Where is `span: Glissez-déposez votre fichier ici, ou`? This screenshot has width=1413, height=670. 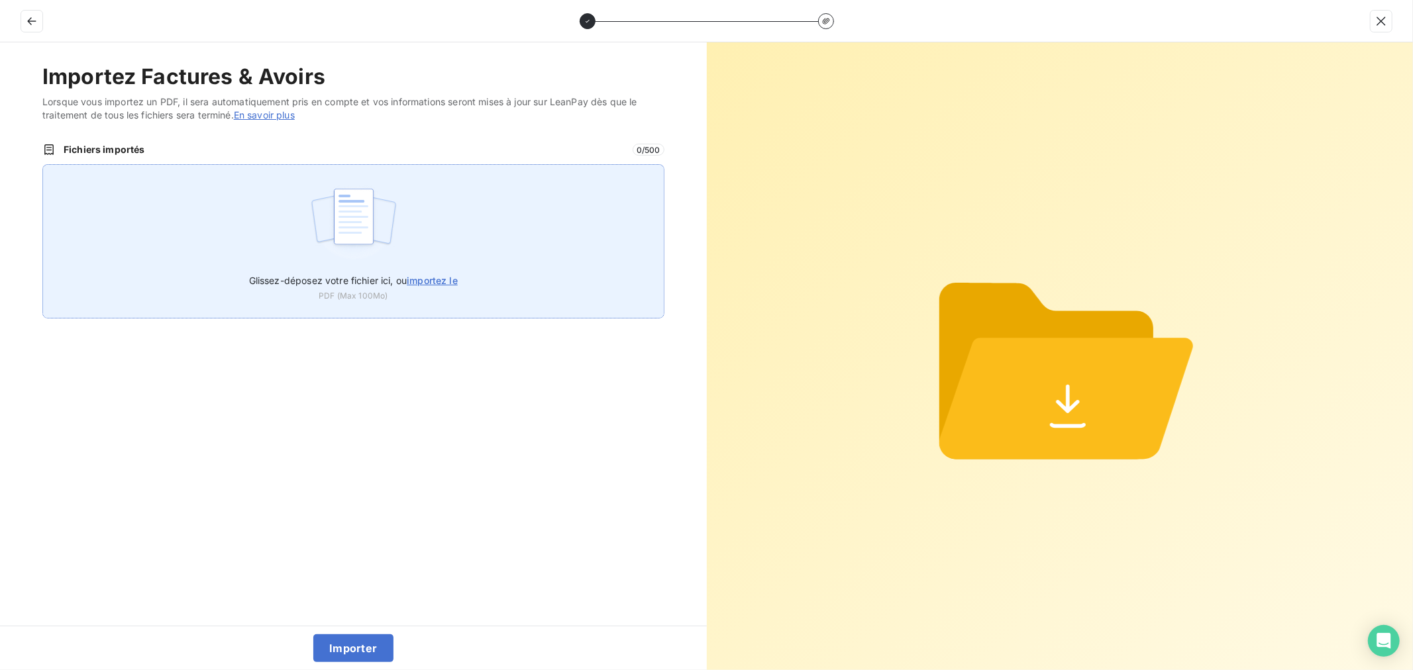 span: Glissez-déposez votre fichier ici, ou is located at coordinates (353, 280).